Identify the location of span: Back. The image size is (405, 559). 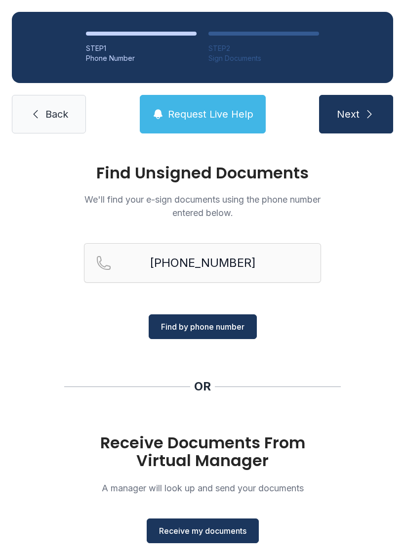
(57, 114).